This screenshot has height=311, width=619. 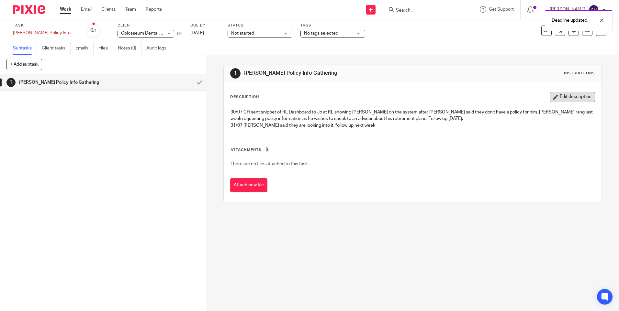 I want to click on img: svg%3E, so click(x=594, y=10).